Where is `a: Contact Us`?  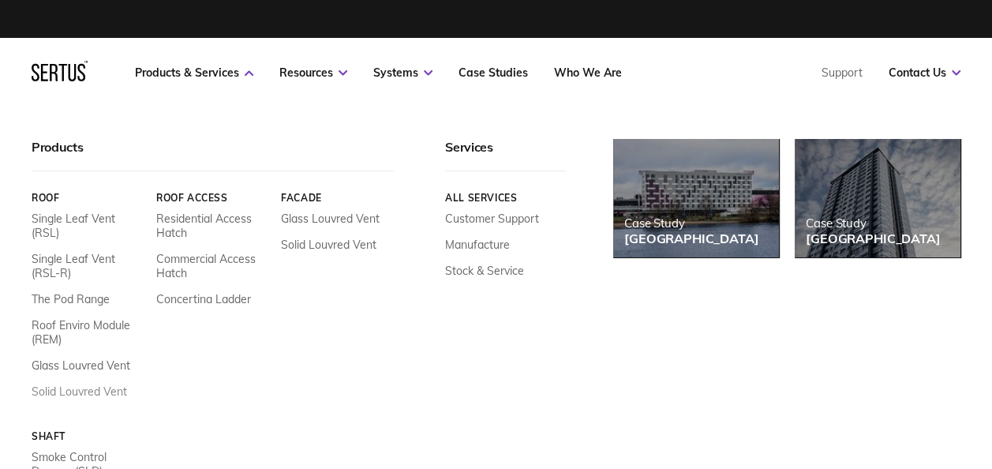 a: Contact Us is located at coordinates (924, 73).